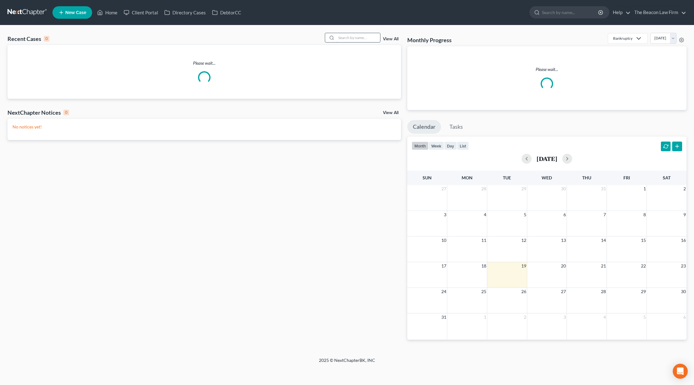  I want to click on div: Recent Cases, so click(28, 39).